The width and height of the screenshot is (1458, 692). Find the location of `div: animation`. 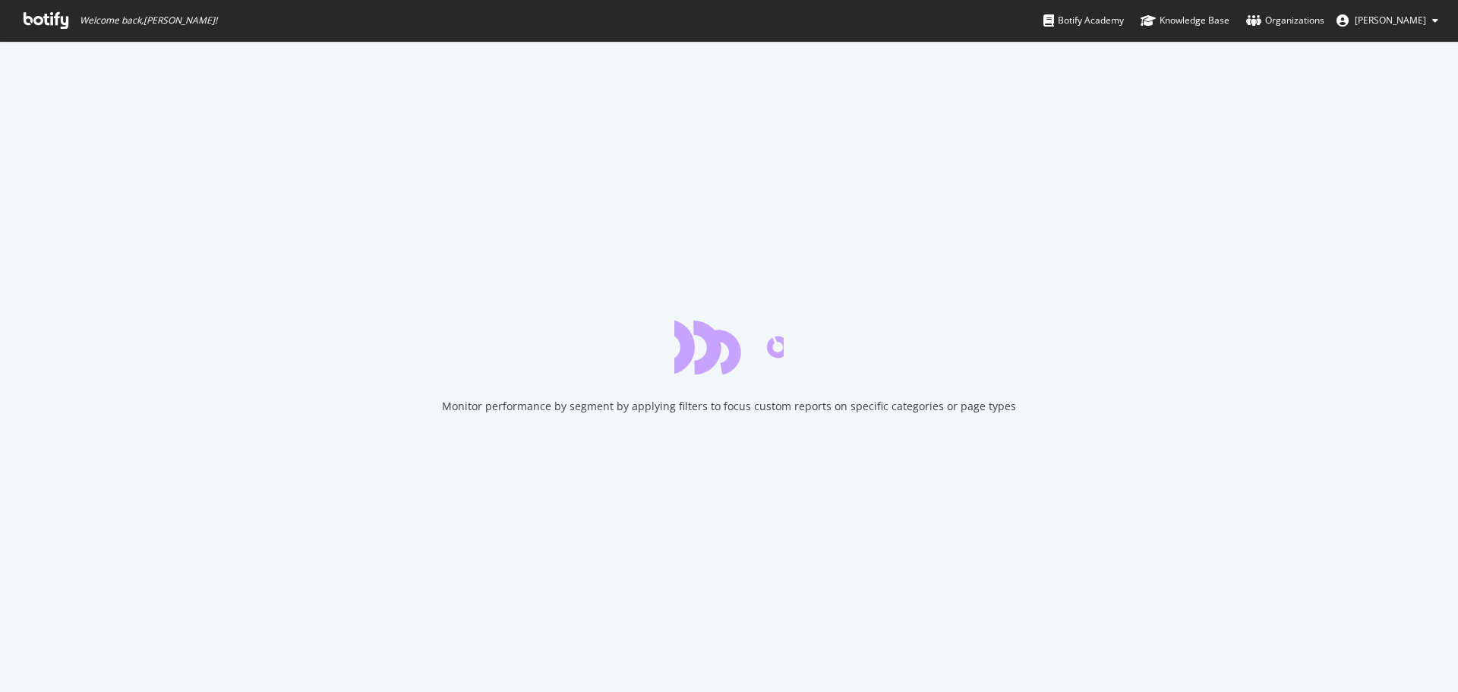

div: animation is located at coordinates (729, 347).